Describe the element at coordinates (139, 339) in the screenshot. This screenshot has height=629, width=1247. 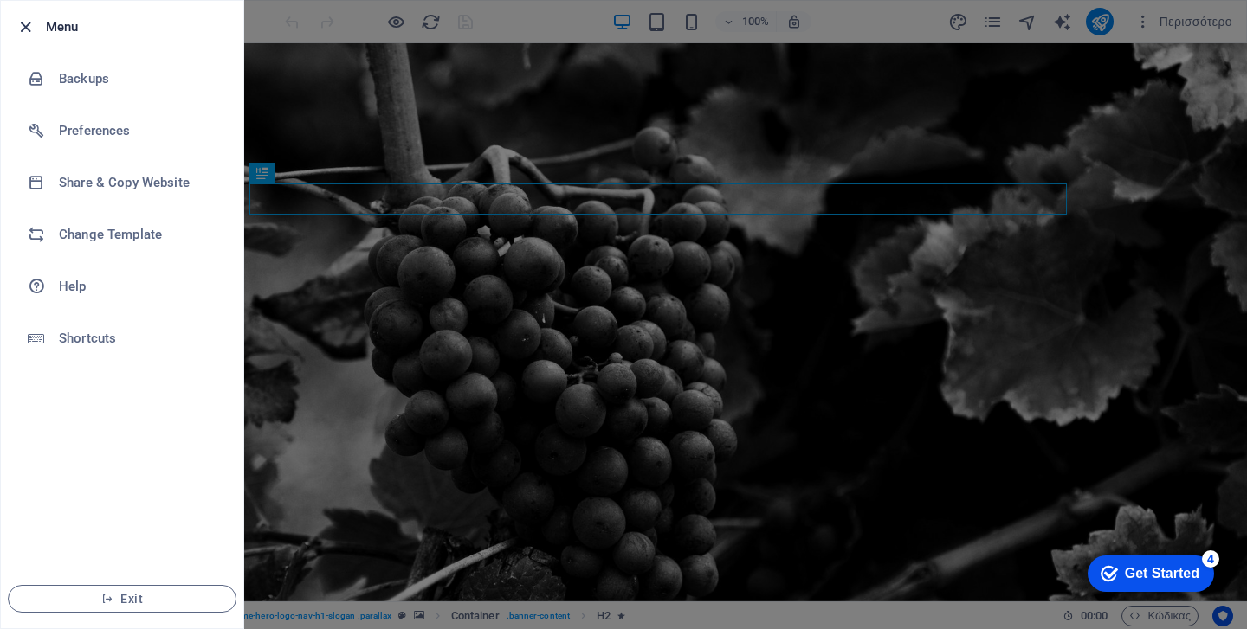
I see `h6: Shortcuts` at that location.